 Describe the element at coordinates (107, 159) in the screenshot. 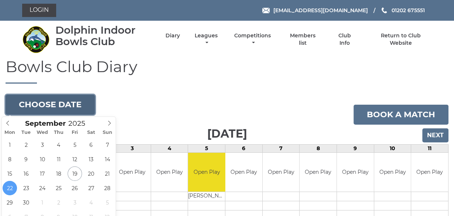

I see `span: September 14, 2025` at that location.